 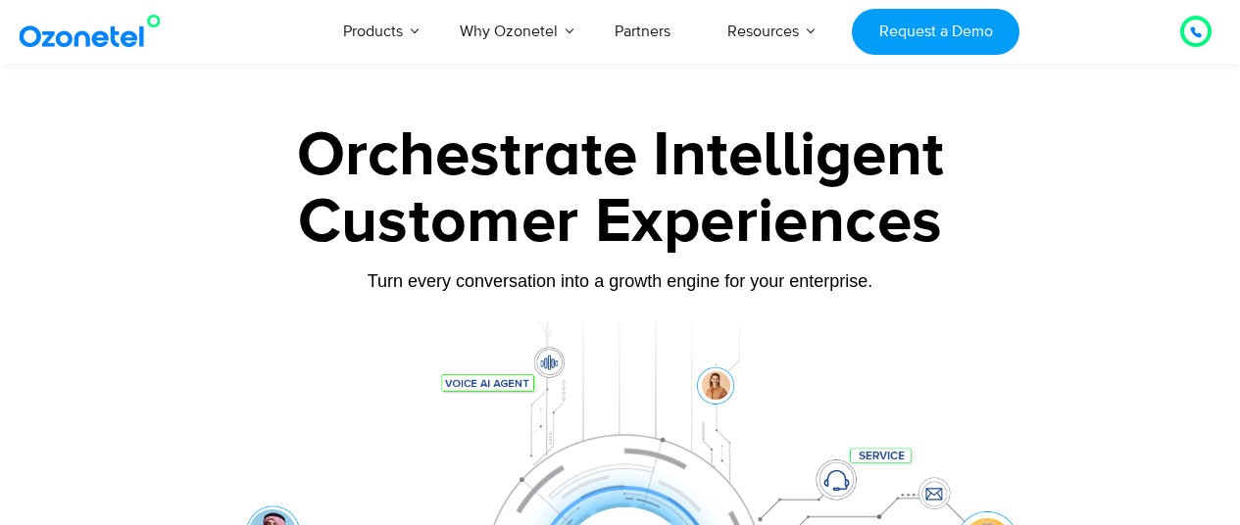 I want to click on div: Turn every conversation into a growth engine for your enterprise., so click(x=621, y=281).